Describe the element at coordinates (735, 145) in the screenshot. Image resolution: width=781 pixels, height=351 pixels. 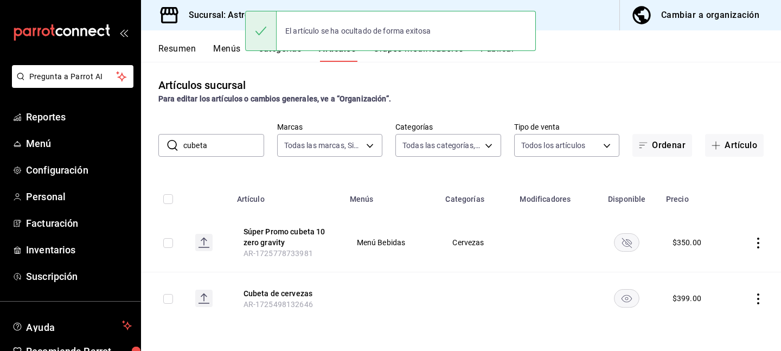
I see `button: Artículo` at that location.